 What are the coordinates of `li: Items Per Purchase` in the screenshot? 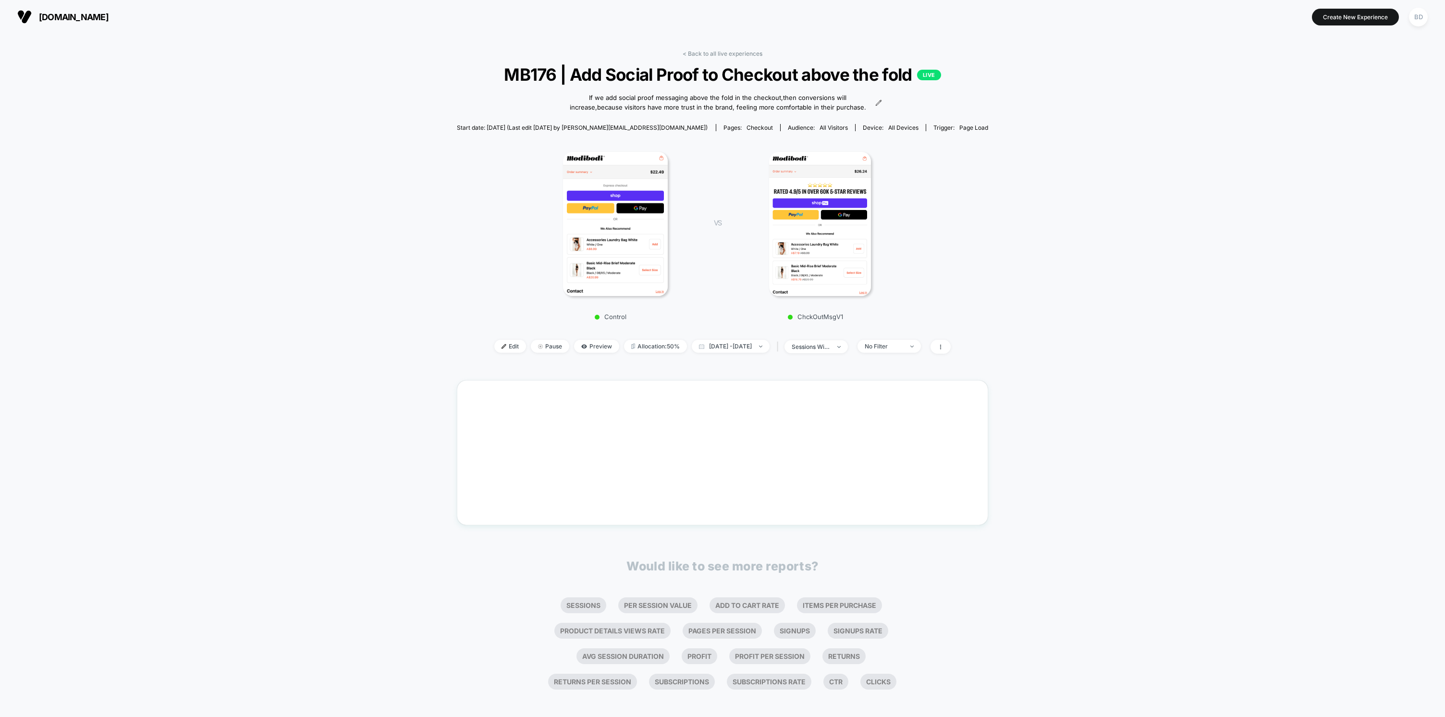 It's located at (839, 605).